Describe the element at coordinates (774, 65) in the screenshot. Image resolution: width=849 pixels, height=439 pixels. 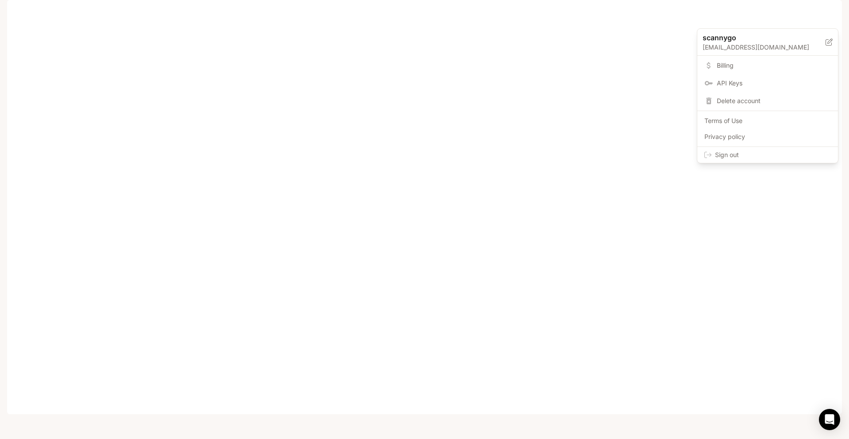
I see `span: Billing` at that location.